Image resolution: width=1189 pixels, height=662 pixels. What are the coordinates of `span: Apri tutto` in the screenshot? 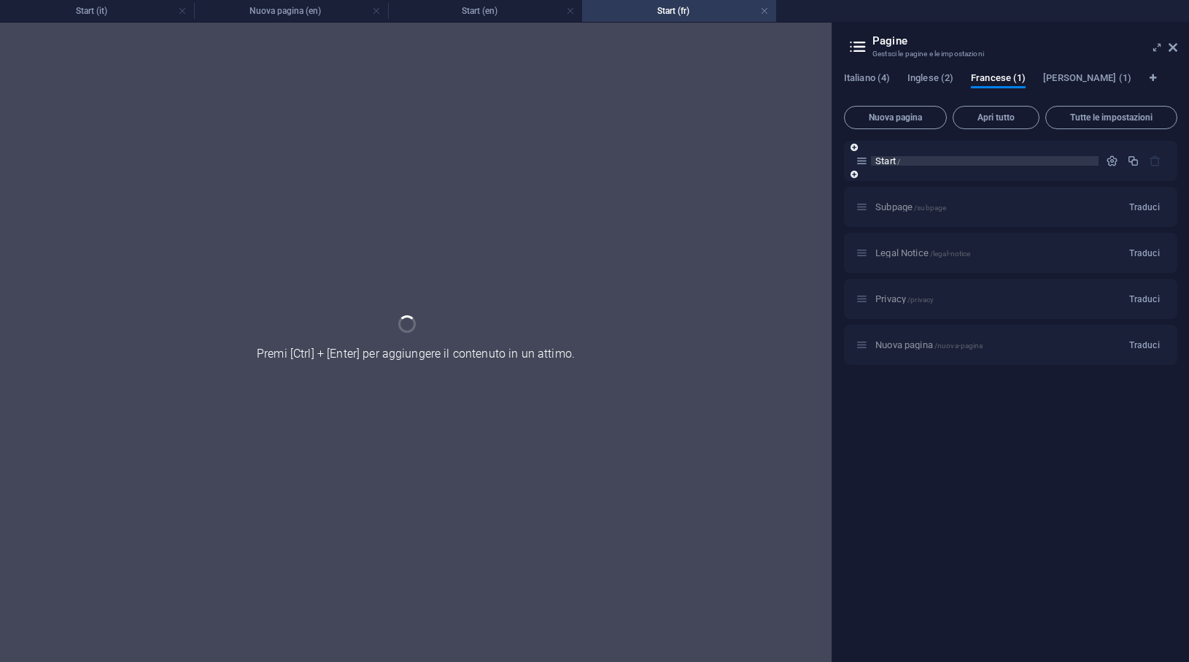 It's located at (996, 117).